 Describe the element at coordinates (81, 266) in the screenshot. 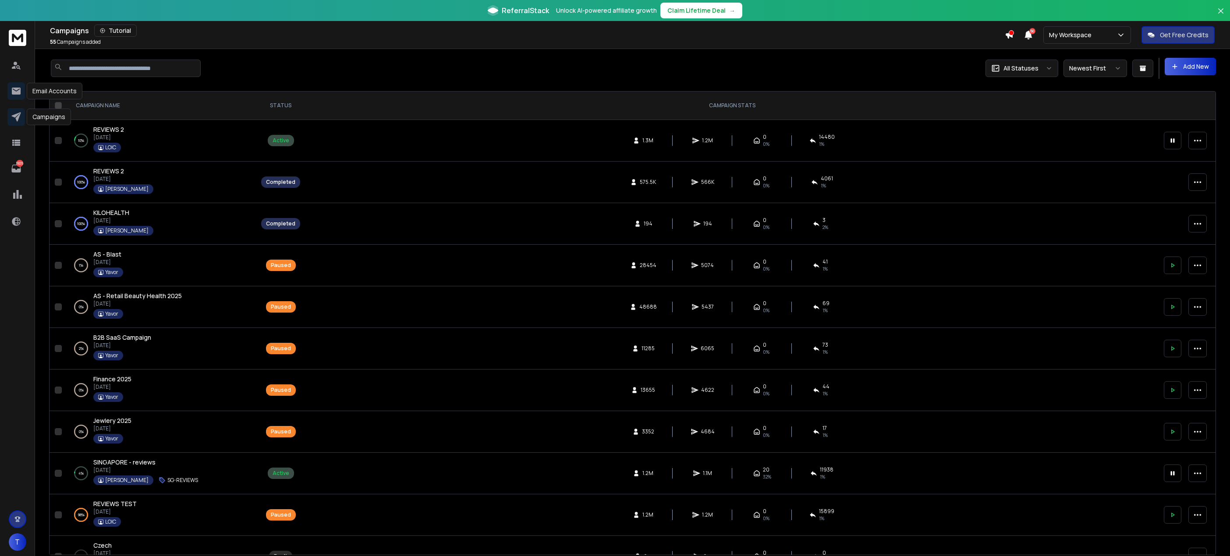

I see `p: 1 %` at that location.